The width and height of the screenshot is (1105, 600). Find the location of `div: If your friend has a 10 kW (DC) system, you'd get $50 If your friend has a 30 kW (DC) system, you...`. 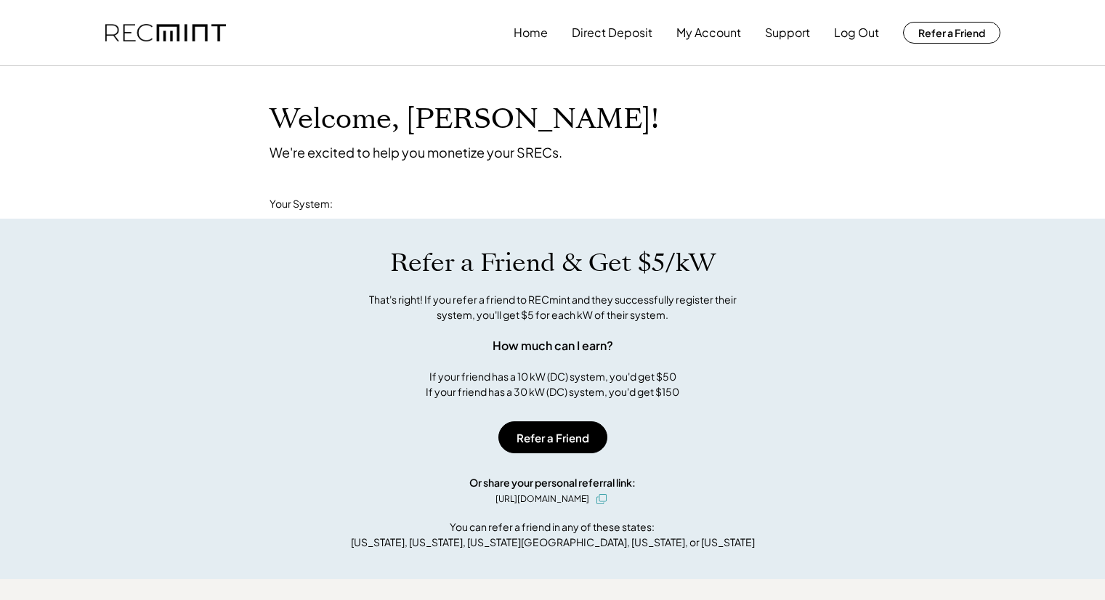

div: If your friend has a 10 kW (DC) system, you'd get $50 If your friend has a 30 kW (DC) system, you... is located at coordinates (552, 384).